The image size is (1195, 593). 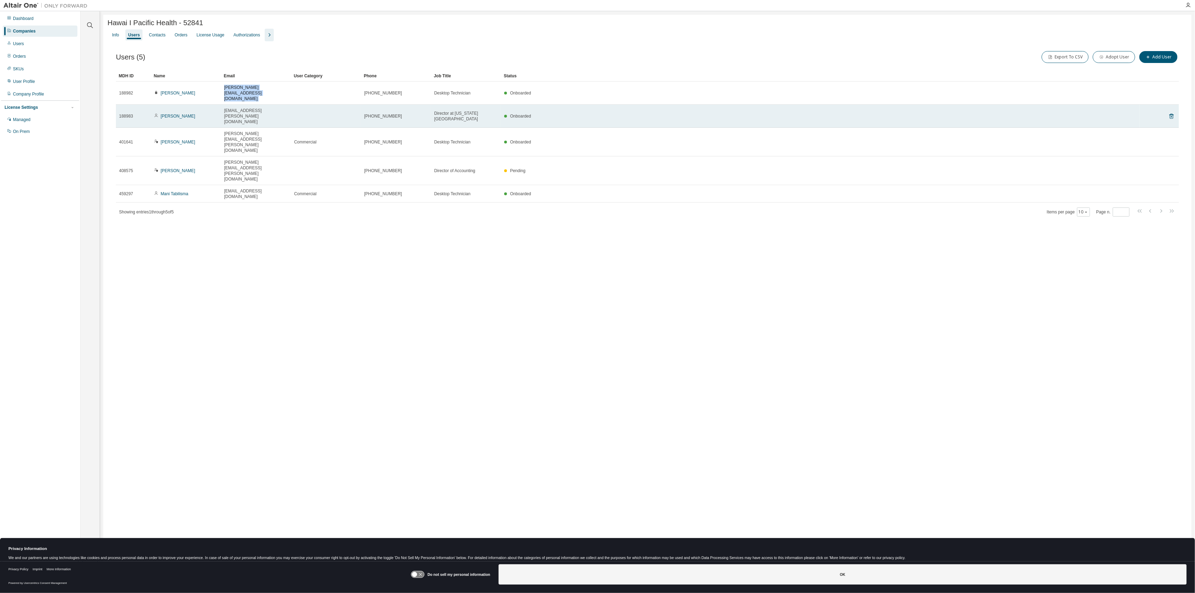 I want to click on span: 188983, so click(x=126, y=116).